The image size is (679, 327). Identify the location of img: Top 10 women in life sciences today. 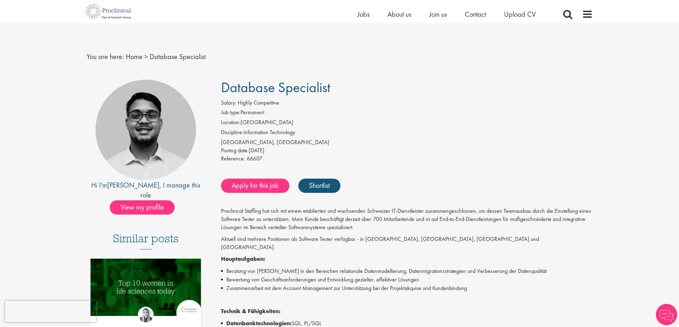
(146, 287).